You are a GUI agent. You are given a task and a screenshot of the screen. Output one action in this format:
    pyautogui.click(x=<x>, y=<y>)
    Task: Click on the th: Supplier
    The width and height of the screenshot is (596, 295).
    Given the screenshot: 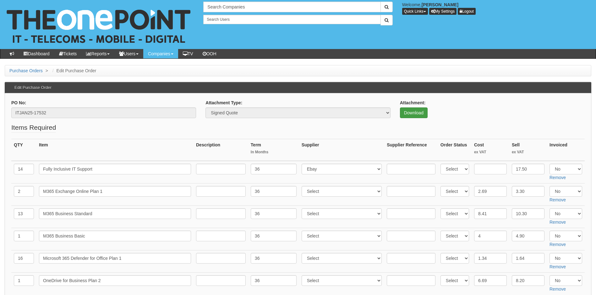 What is the action you would take?
    pyautogui.click(x=342, y=150)
    